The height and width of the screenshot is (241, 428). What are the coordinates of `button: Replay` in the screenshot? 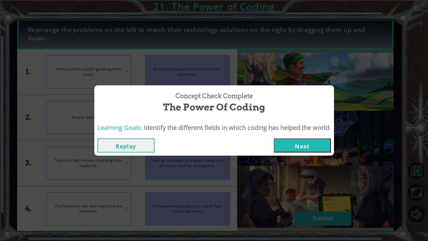 It's located at (126, 145).